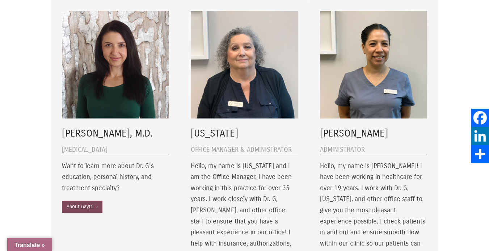  Describe the element at coordinates (82, 207) in the screenshot. I see `a: About Gaytri ›` at that location.